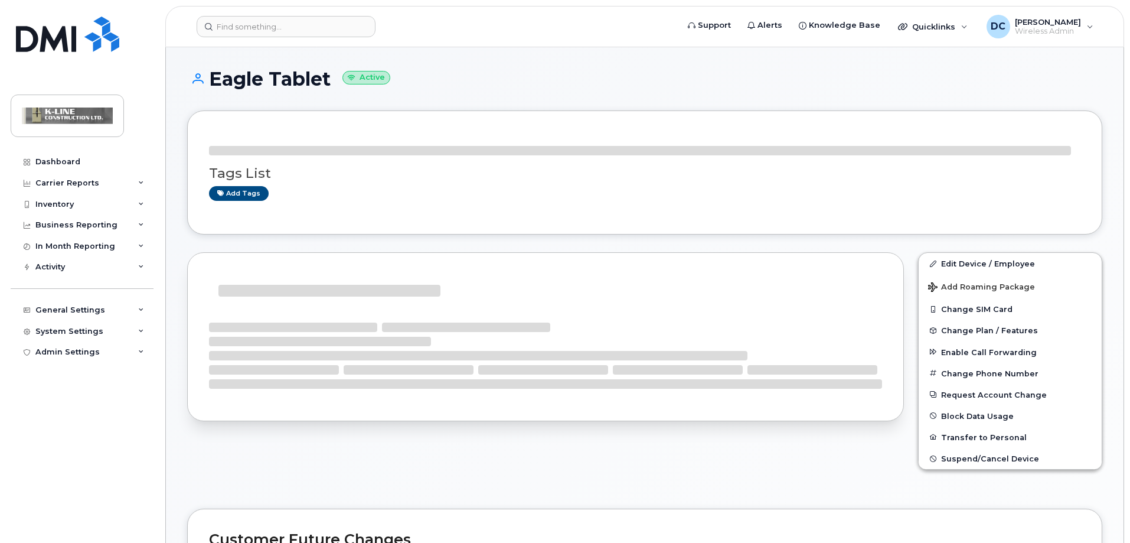  What do you see at coordinates (1010, 330) in the screenshot?
I see `button: Change Plan / Features` at bounding box center [1010, 330].